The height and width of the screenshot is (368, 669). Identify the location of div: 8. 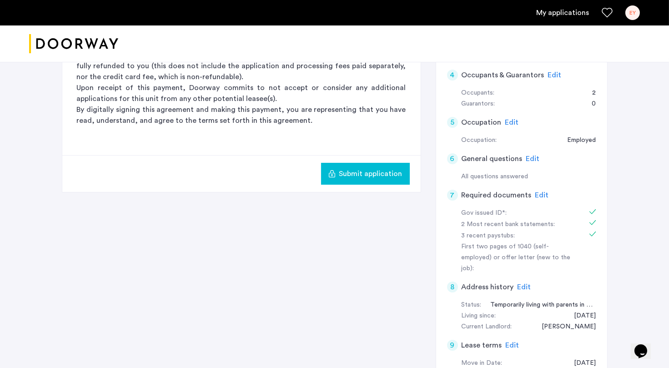
(452, 287).